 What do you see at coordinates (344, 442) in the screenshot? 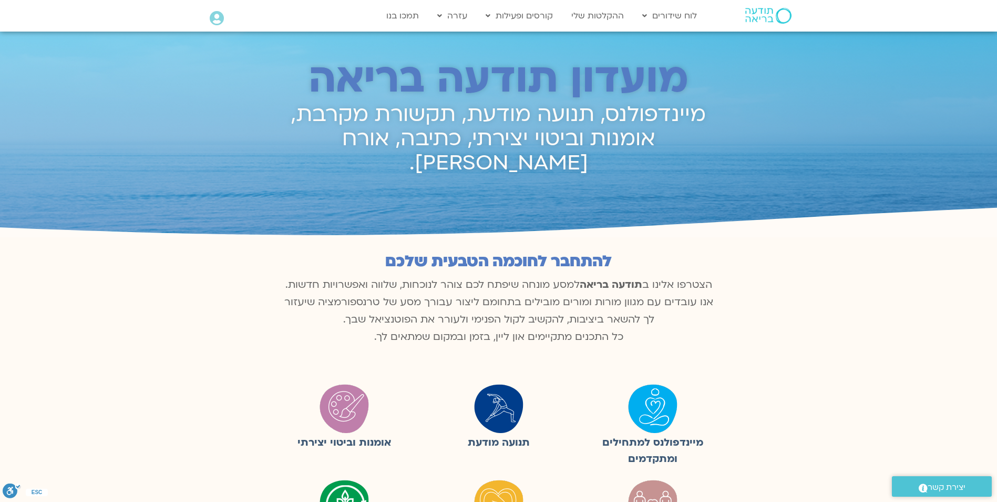
I see `figcaption: אומנות וביטוי יצירתי` at bounding box center [344, 442].